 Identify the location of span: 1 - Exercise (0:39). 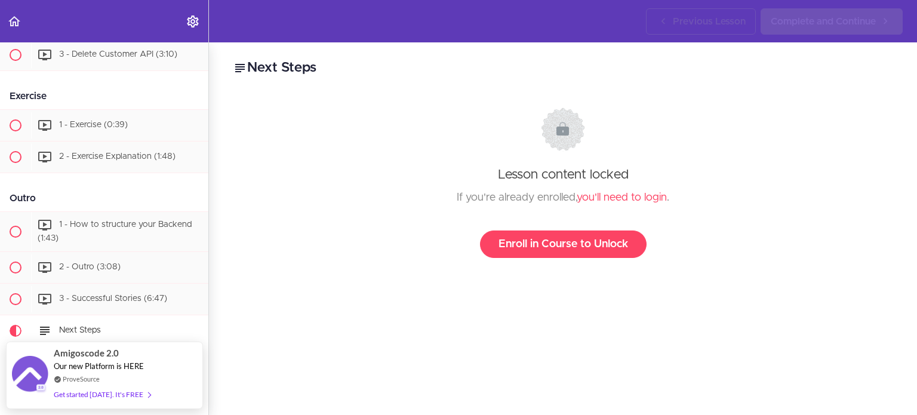
(93, 125).